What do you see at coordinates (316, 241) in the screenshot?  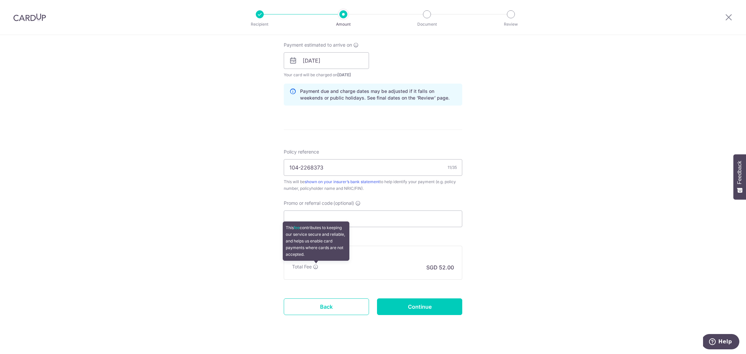 I see `div: This contributes to keeping our service secure and reliable, and helps us enable card payments wh...` at bounding box center [316, 241].